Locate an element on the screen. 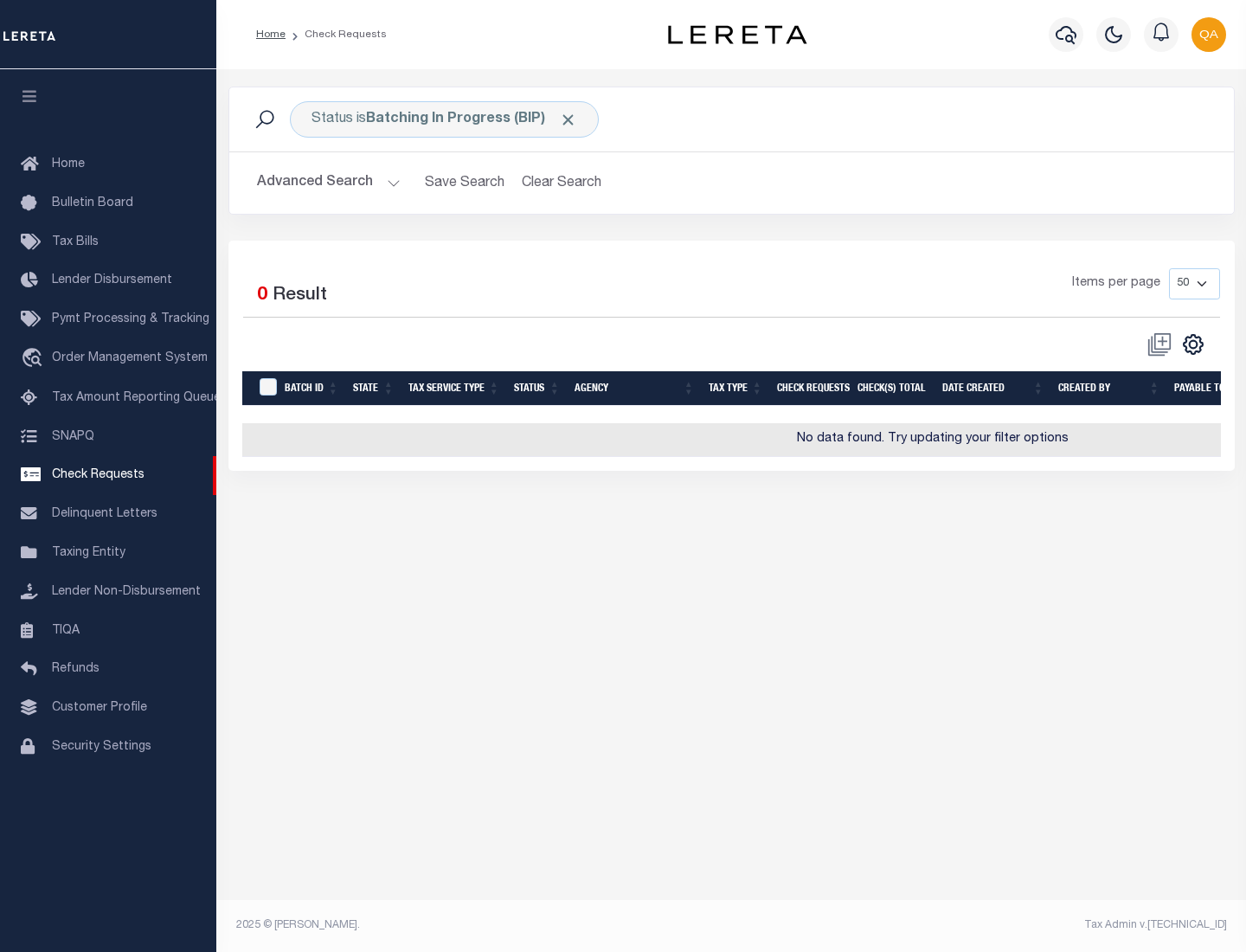 This screenshot has width=1246, height=952. th: Date Created: activate to sort column ascending is located at coordinates (993, 389).